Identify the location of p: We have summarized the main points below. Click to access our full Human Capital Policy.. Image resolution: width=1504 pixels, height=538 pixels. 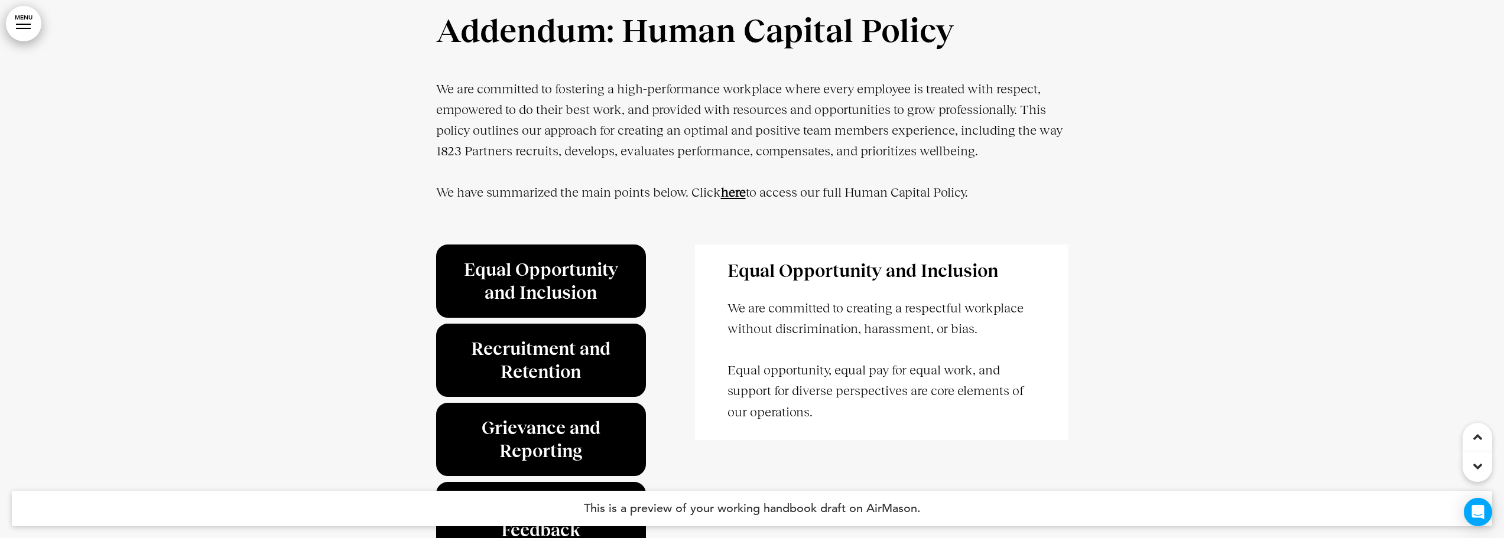
(752, 203).